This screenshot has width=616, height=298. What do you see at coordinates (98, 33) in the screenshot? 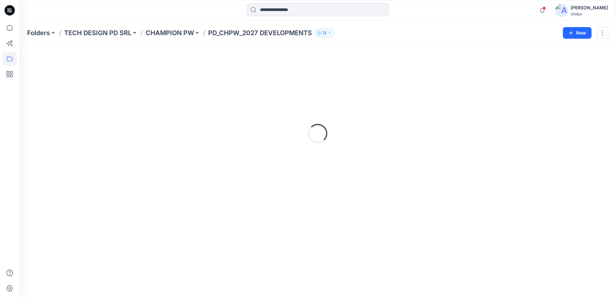
I see `p: TECH DESIGN PD SRL` at bounding box center [98, 33].